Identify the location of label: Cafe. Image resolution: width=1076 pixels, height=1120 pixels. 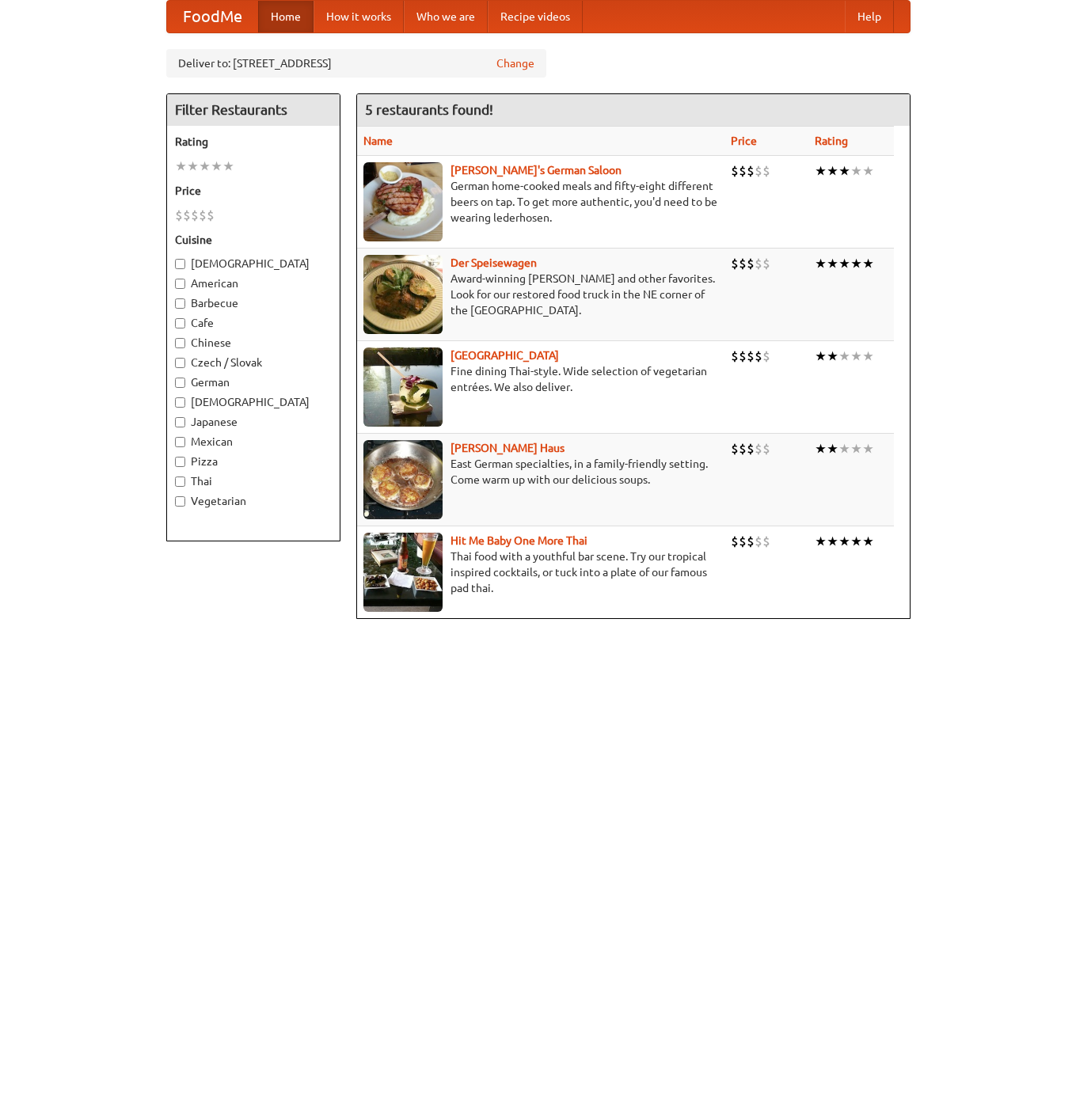
(254, 323).